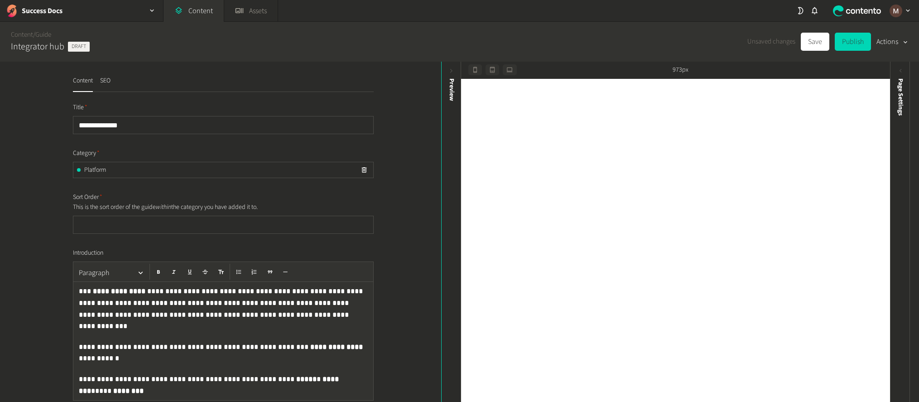 The width and height of the screenshot is (919, 402). What do you see at coordinates (111, 273) in the screenshot?
I see `button: Paragraph` at bounding box center [111, 273].